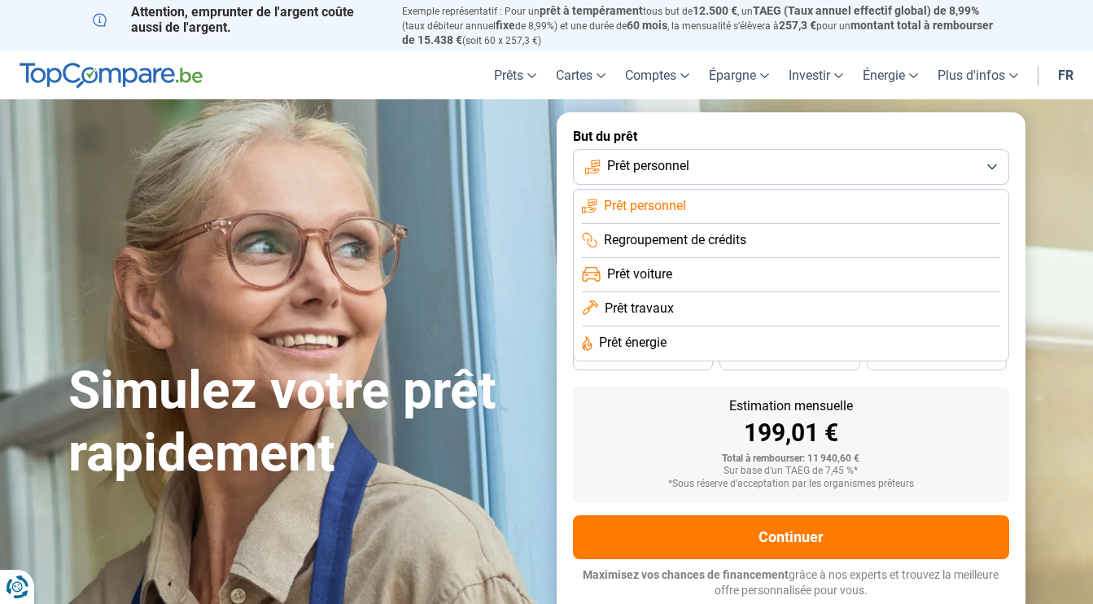 This screenshot has width=1093, height=604. I want to click on a: Prêts, so click(515, 75).